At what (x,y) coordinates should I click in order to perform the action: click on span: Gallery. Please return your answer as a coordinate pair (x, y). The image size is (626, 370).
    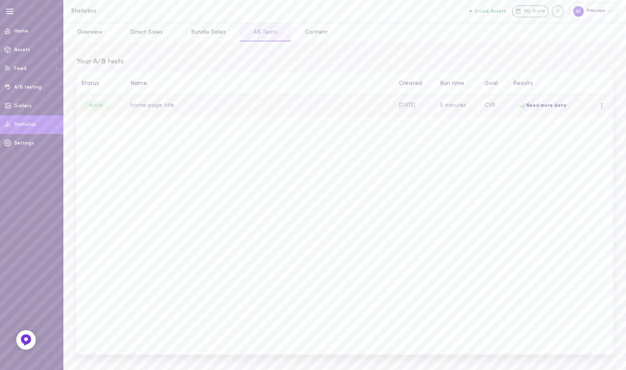
    Looking at the image, I should click on (23, 106).